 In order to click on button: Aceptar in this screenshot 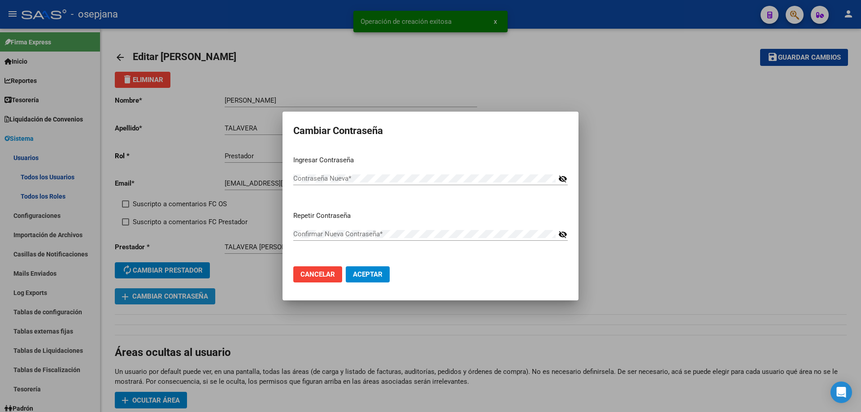, I will do `click(368, 274)`.